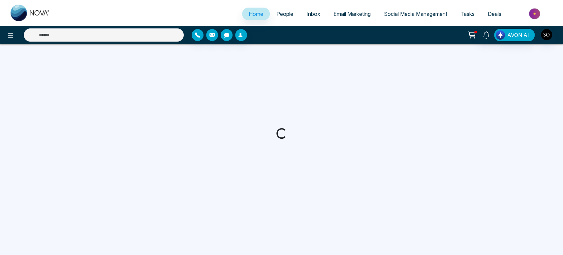 This screenshot has width=563, height=255. Describe the element at coordinates (518, 35) in the screenshot. I see `span: AVON AI` at that location.